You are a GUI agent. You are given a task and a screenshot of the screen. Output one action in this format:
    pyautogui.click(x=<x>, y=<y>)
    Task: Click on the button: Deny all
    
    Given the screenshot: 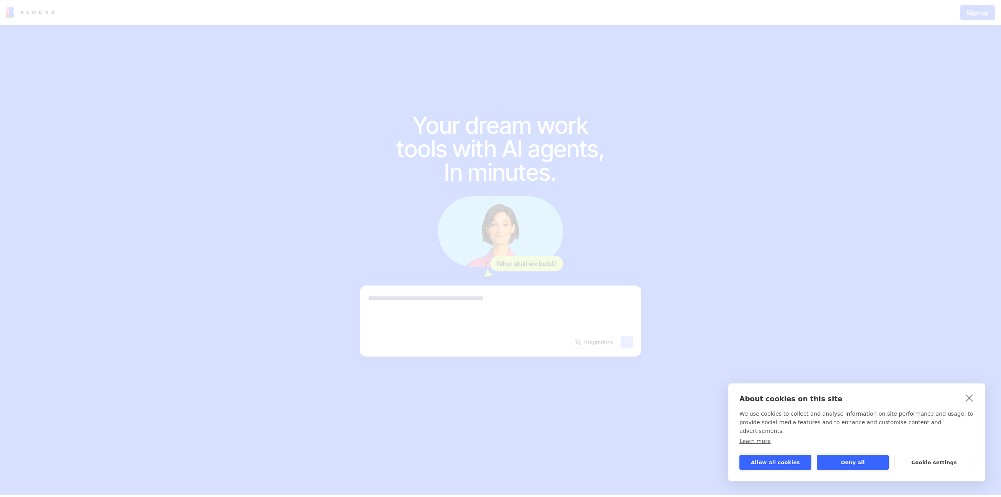 What is the action you would take?
    pyautogui.click(x=853, y=462)
    